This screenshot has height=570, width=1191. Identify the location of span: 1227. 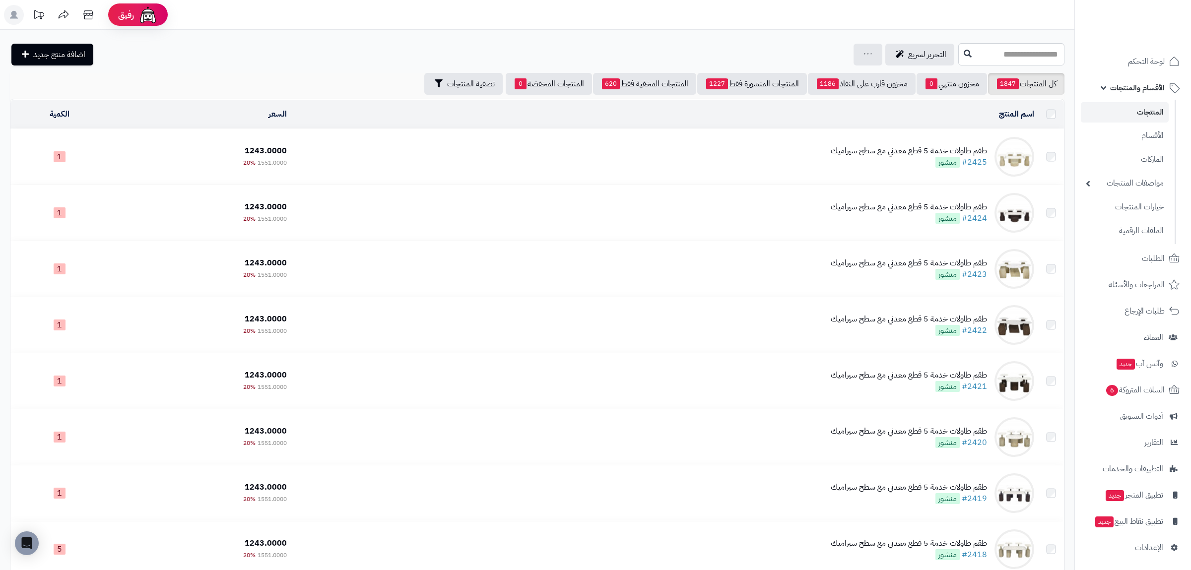
(717, 84).